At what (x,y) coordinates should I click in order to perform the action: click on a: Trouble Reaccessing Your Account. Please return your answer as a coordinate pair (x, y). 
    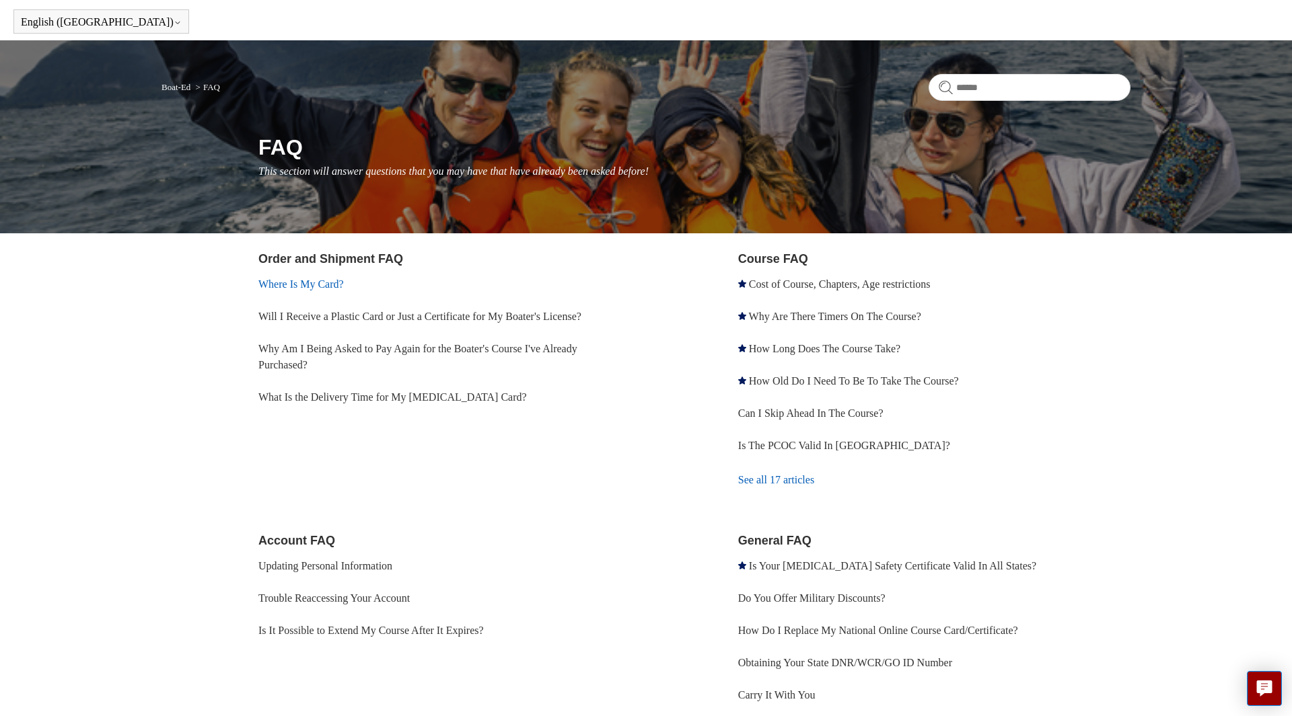
    Looking at the image, I should click on (334, 598).